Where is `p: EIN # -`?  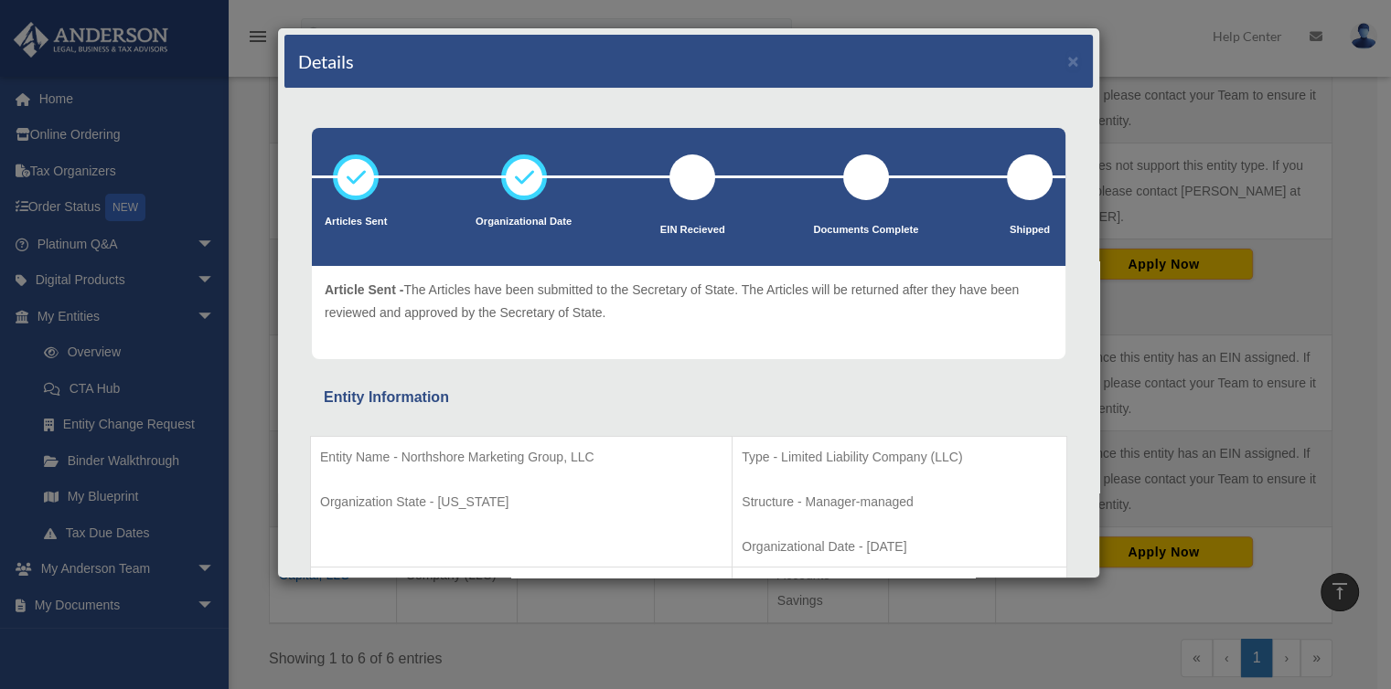
p: EIN # - is located at coordinates (521, 588).